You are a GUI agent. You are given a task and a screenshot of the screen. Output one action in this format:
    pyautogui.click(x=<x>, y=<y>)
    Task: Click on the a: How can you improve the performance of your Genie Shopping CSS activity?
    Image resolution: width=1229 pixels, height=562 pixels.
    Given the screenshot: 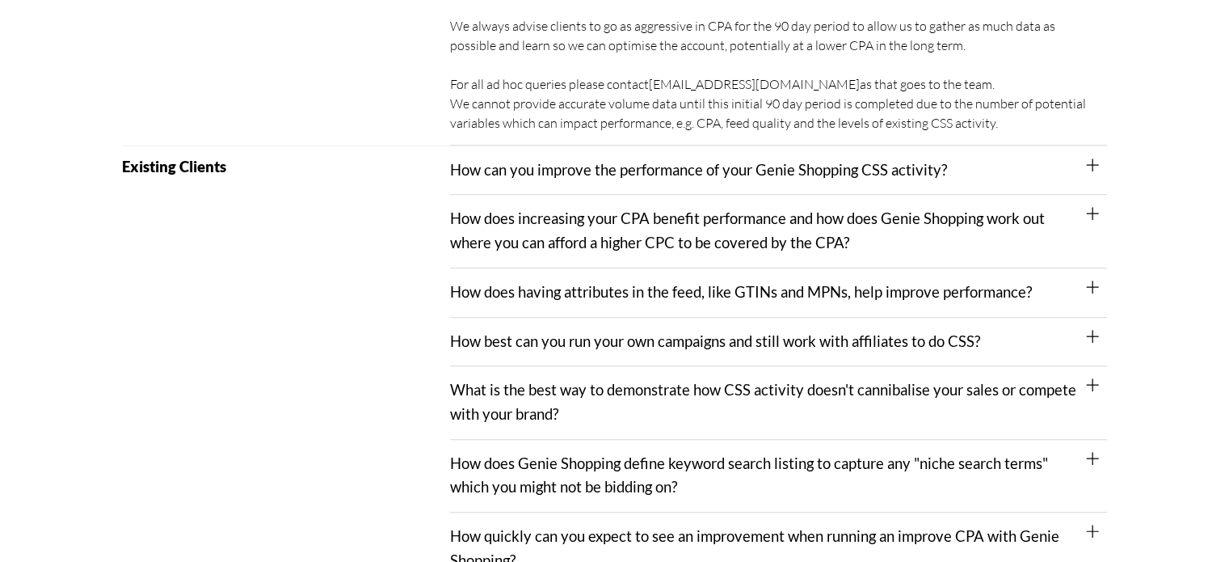 What is the action you would take?
    pyautogui.click(x=698, y=170)
    